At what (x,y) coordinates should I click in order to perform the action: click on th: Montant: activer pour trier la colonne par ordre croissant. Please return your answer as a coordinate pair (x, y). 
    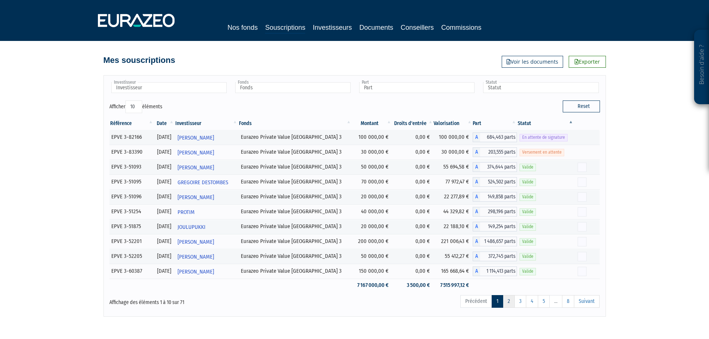
    Looking at the image, I should click on (372, 123).